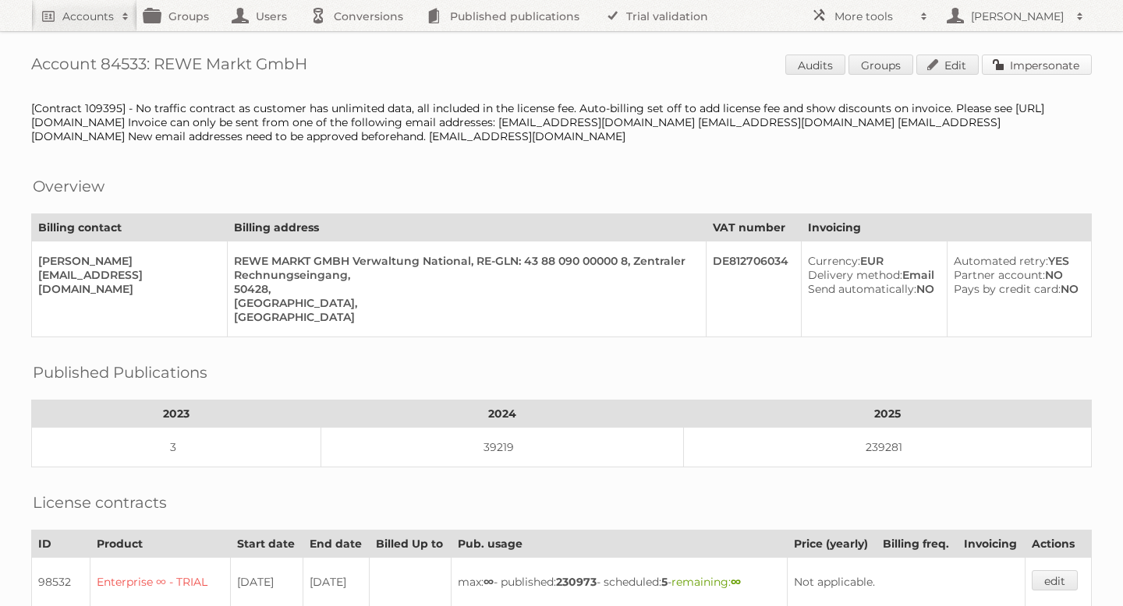 The height and width of the screenshot is (606, 1123). I want to click on h1: Account 84533: REWE Markt GmbH, so click(561, 66).